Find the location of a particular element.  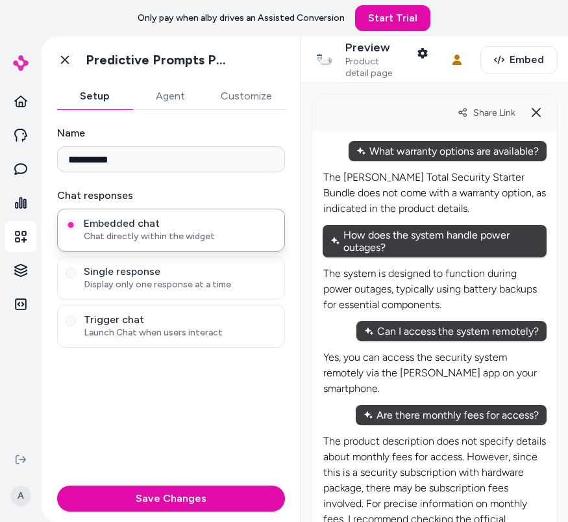

button: Single responseDisplay only one response at a time is located at coordinates (71, 273).